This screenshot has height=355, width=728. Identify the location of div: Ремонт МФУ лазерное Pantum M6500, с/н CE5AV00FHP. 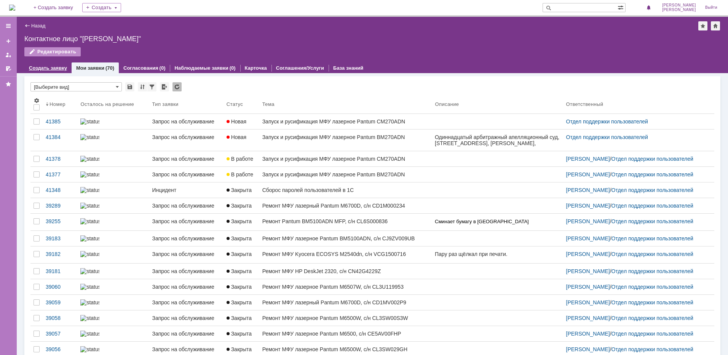
(346, 333).